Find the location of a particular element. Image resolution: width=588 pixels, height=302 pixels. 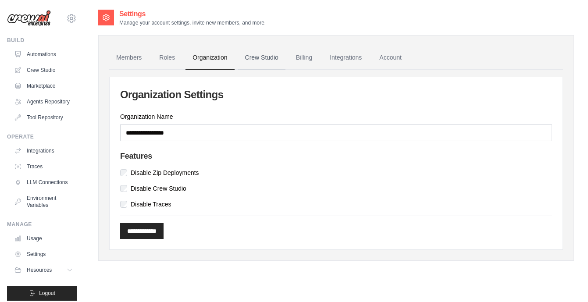

a: Roles is located at coordinates (167, 58).